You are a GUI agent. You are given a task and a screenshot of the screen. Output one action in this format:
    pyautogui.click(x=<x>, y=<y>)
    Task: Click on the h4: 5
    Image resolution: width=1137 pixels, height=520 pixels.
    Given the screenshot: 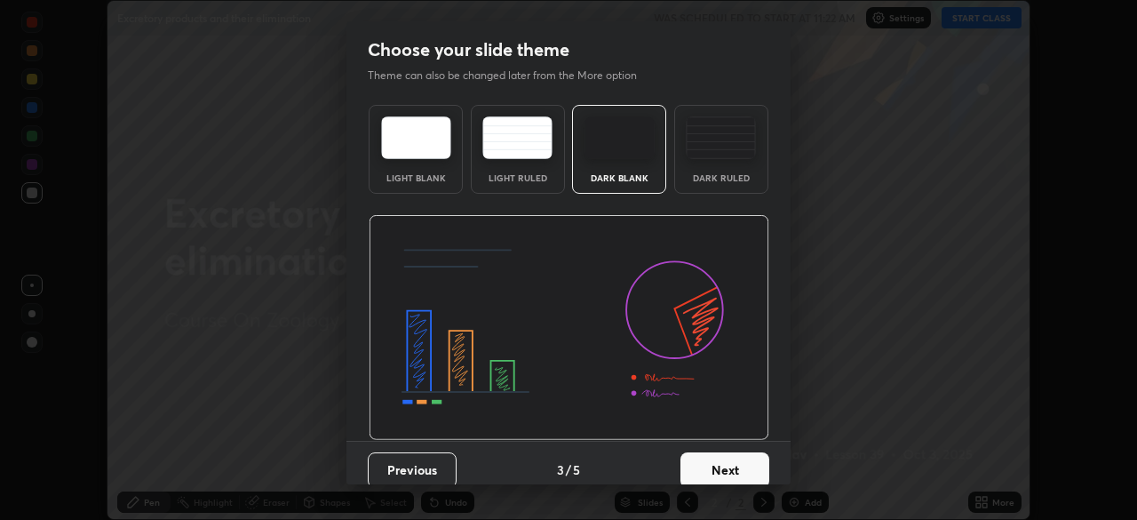 What is the action you would take?
    pyautogui.click(x=576, y=469)
    